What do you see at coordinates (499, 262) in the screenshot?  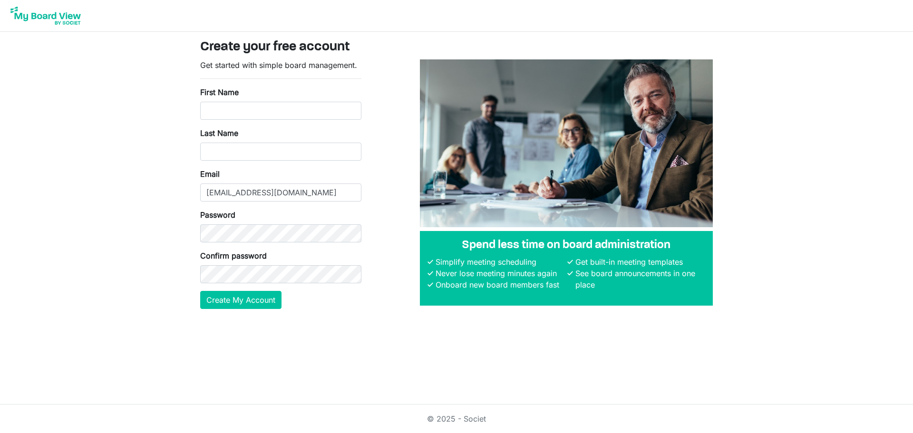 I see `li: Simplify meeting scheduling` at bounding box center [499, 262].